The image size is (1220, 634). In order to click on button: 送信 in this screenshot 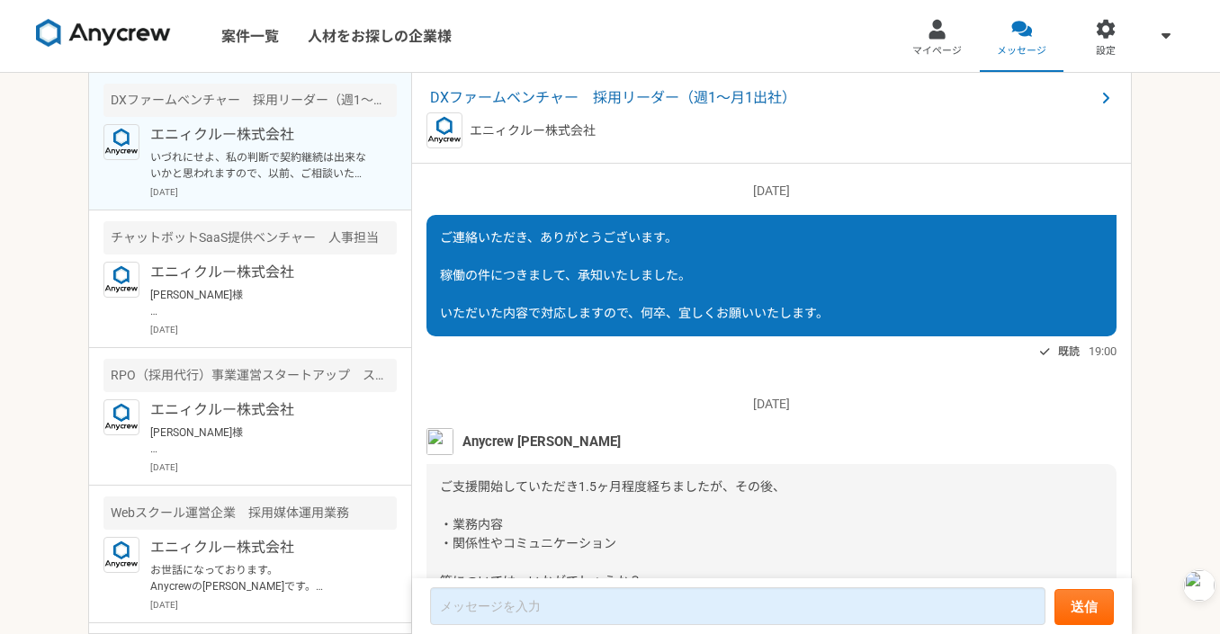, I will do `click(1084, 607)`.